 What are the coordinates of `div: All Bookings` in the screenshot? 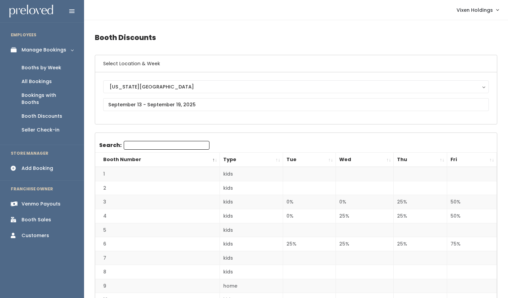 It's located at (37, 81).